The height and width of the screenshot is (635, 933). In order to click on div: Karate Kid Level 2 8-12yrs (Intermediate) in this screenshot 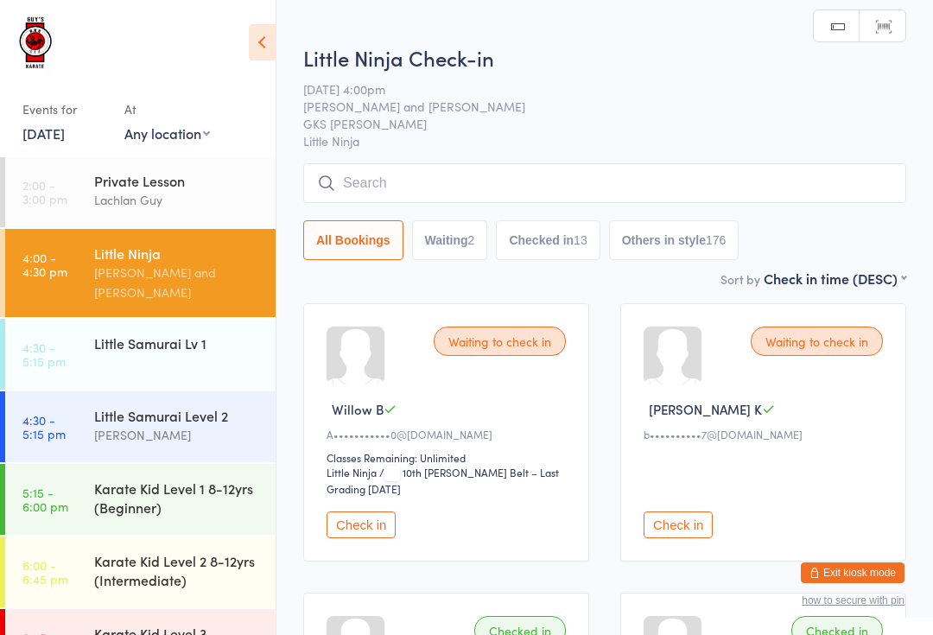, I will do `click(177, 570)`.